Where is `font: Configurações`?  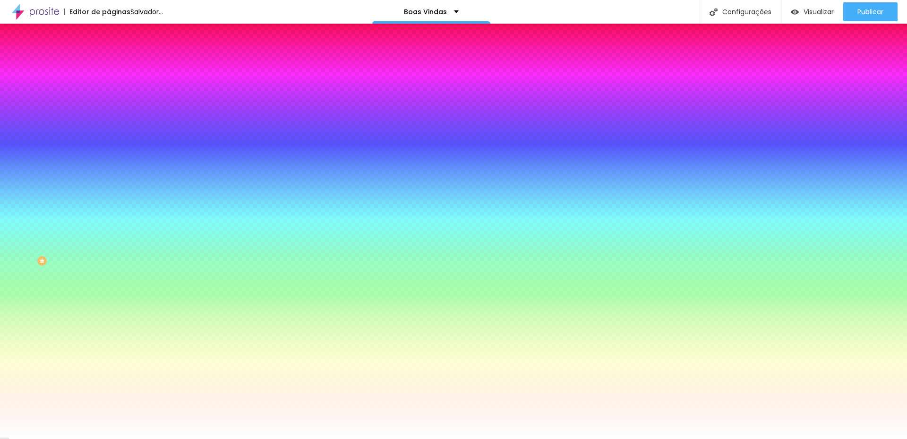 font: Configurações is located at coordinates (747, 12).